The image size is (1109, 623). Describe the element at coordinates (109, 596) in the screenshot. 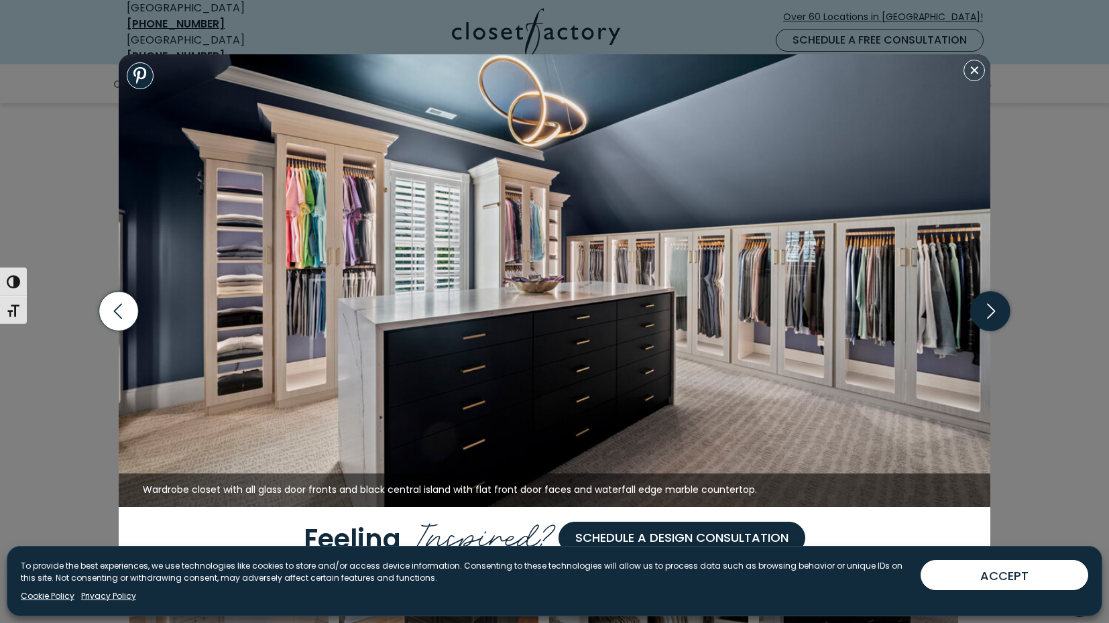

I see `a: Privacy Policy` at that location.